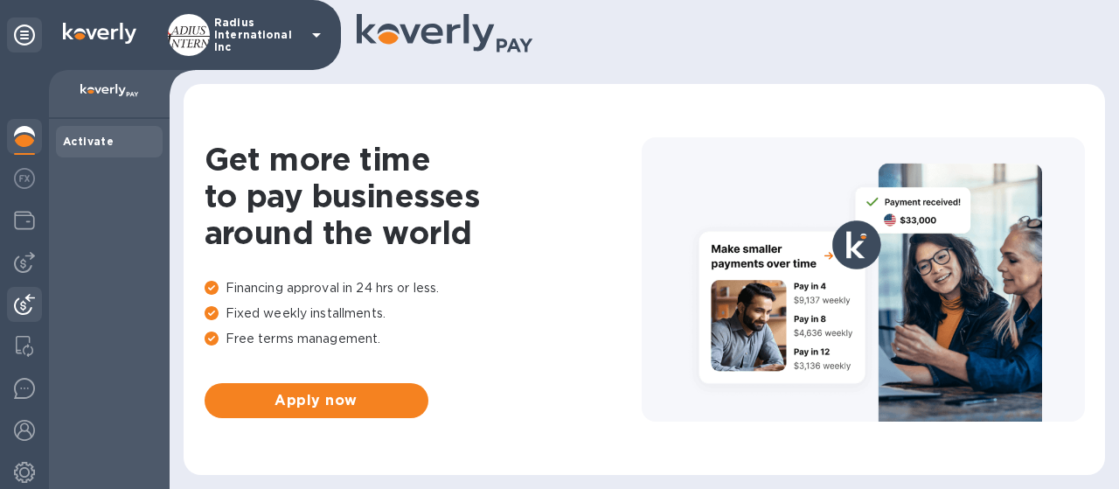 Image resolution: width=1119 pixels, height=489 pixels. Describe the element at coordinates (24, 220) in the screenshot. I see `img: Wallets` at that location.